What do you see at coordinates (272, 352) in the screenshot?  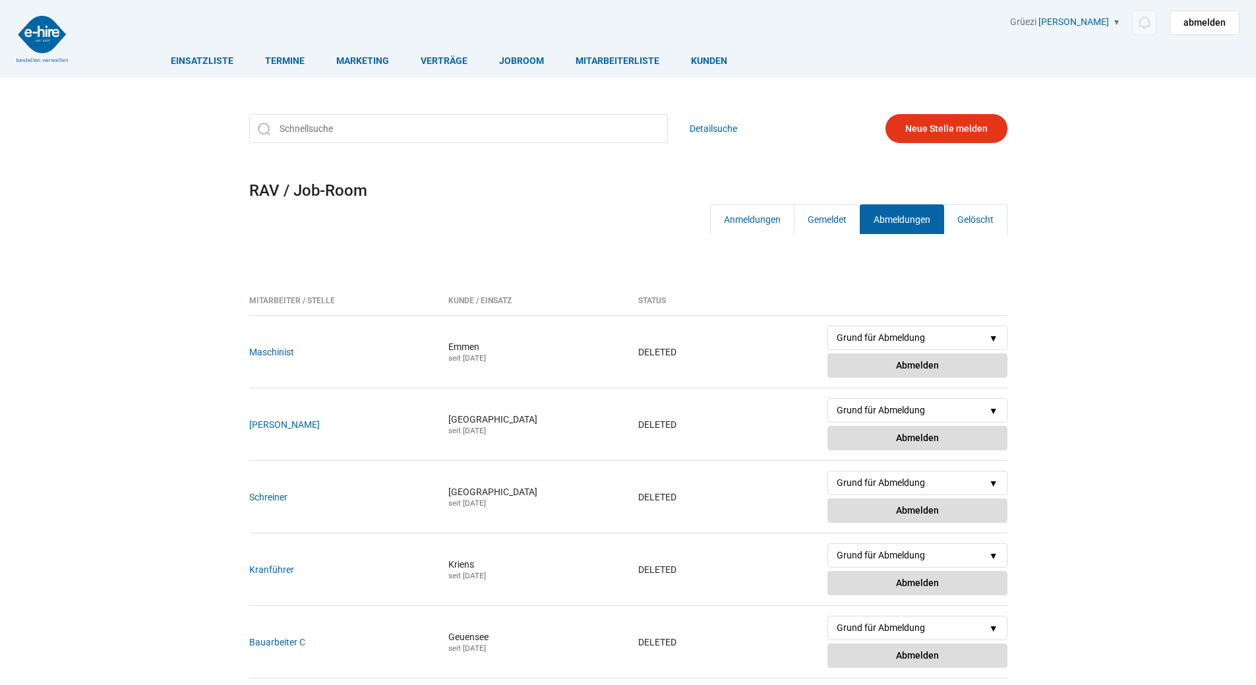 I see `a: Maschinist` at bounding box center [272, 352].